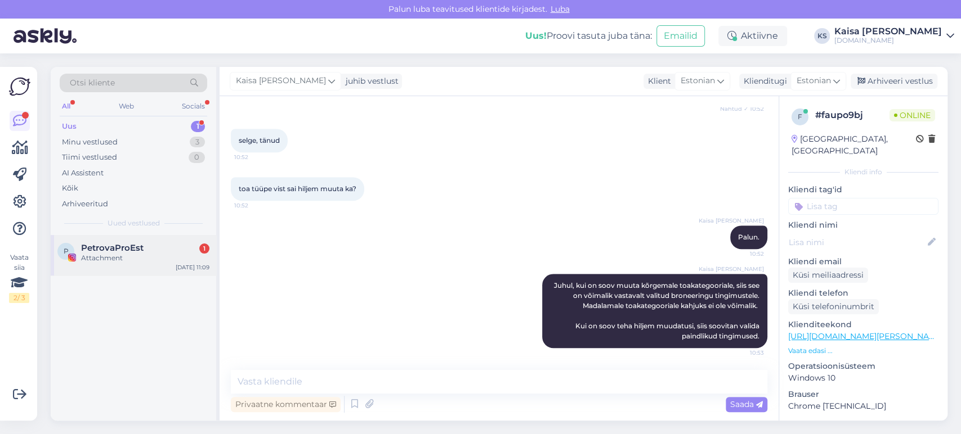 The width and height of the screenshot is (961, 434). What do you see at coordinates (863, 225) in the screenshot?
I see `p: Kliendi nimi` at bounding box center [863, 225].